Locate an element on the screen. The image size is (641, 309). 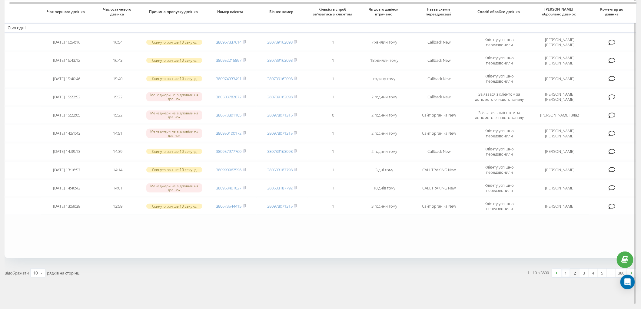
a: 380673544415 is located at coordinates (229, 206).